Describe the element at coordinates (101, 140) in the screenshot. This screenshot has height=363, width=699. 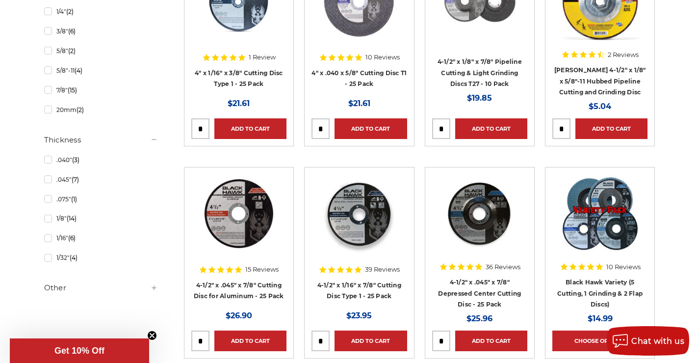
I see `h5: Thickness` at that location.